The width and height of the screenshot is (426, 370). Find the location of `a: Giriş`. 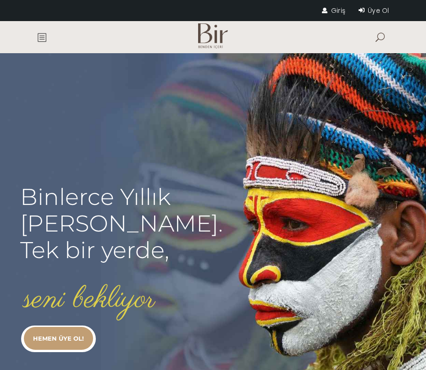

a: Giriş is located at coordinates (333, 11).